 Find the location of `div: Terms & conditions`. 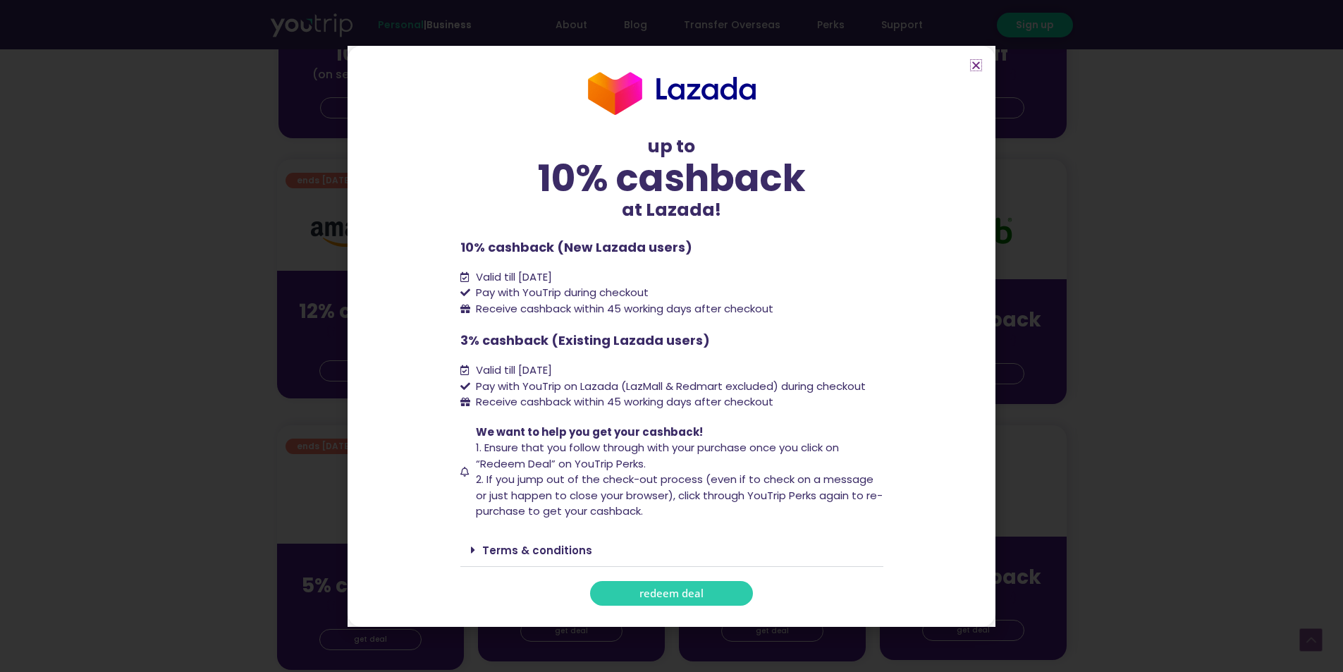

div: Terms & conditions is located at coordinates (672, 550).